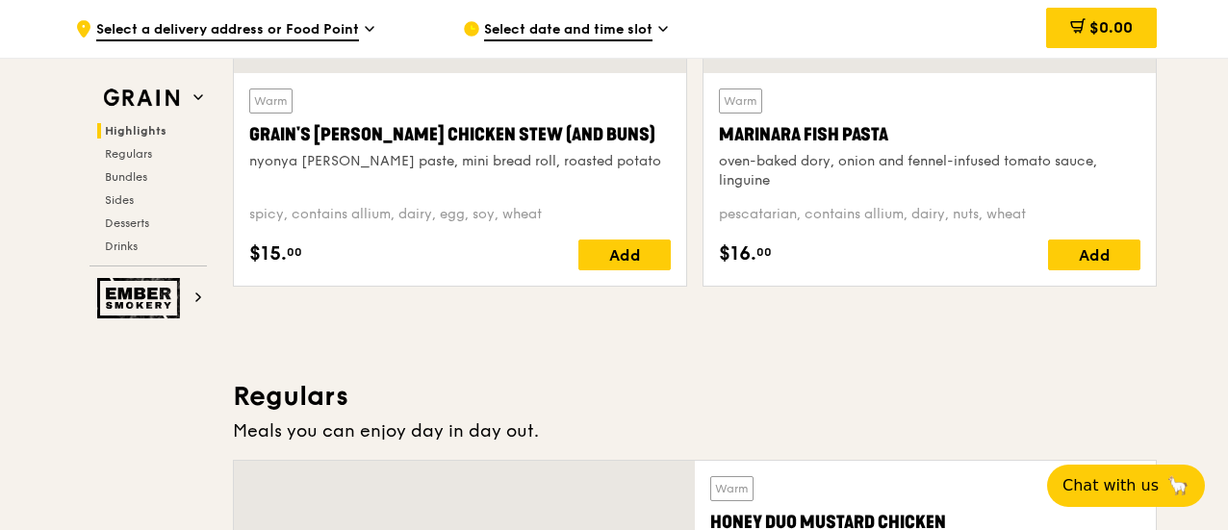 Image resolution: width=1228 pixels, height=530 pixels. What do you see at coordinates (737, 254) in the screenshot?
I see `span: $16.` at bounding box center [737, 254].